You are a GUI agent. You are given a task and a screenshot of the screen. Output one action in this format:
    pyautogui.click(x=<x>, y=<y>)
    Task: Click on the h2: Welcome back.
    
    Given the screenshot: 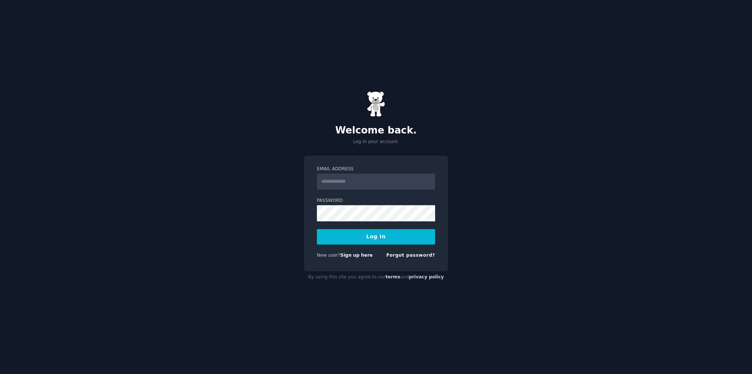 What is the action you would take?
    pyautogui.click(x=376, y=130)
    